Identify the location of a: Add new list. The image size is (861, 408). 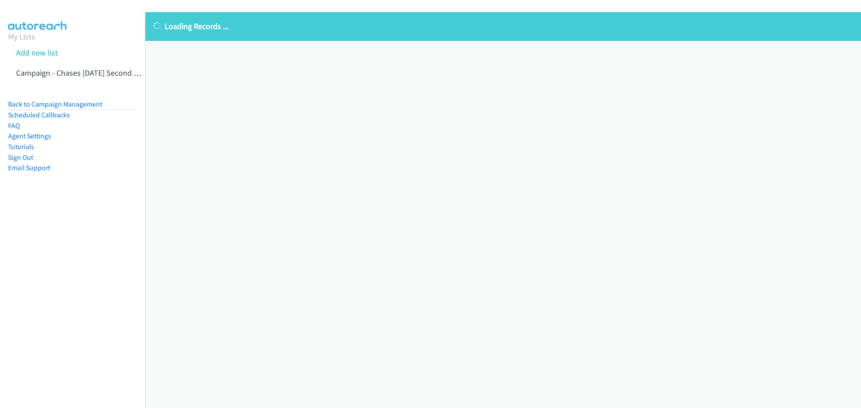
(37, 52).